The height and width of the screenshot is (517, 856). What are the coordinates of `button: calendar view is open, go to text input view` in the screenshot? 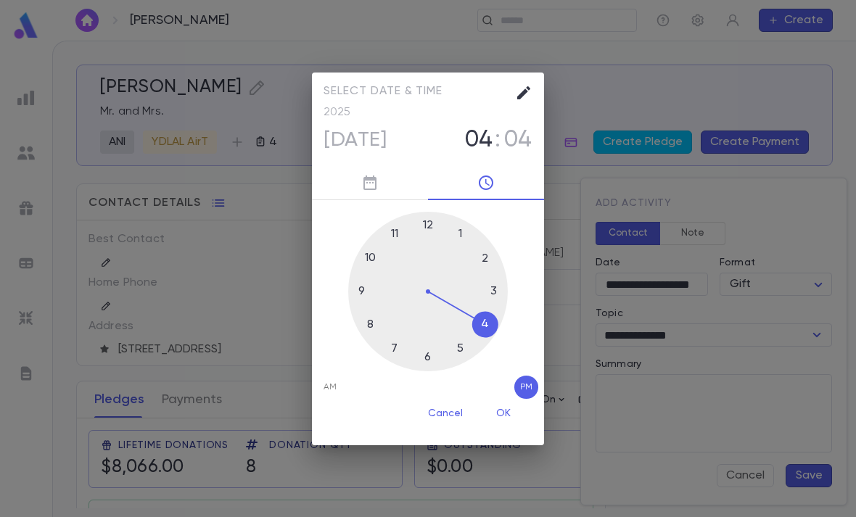 It's located at (524, 93).